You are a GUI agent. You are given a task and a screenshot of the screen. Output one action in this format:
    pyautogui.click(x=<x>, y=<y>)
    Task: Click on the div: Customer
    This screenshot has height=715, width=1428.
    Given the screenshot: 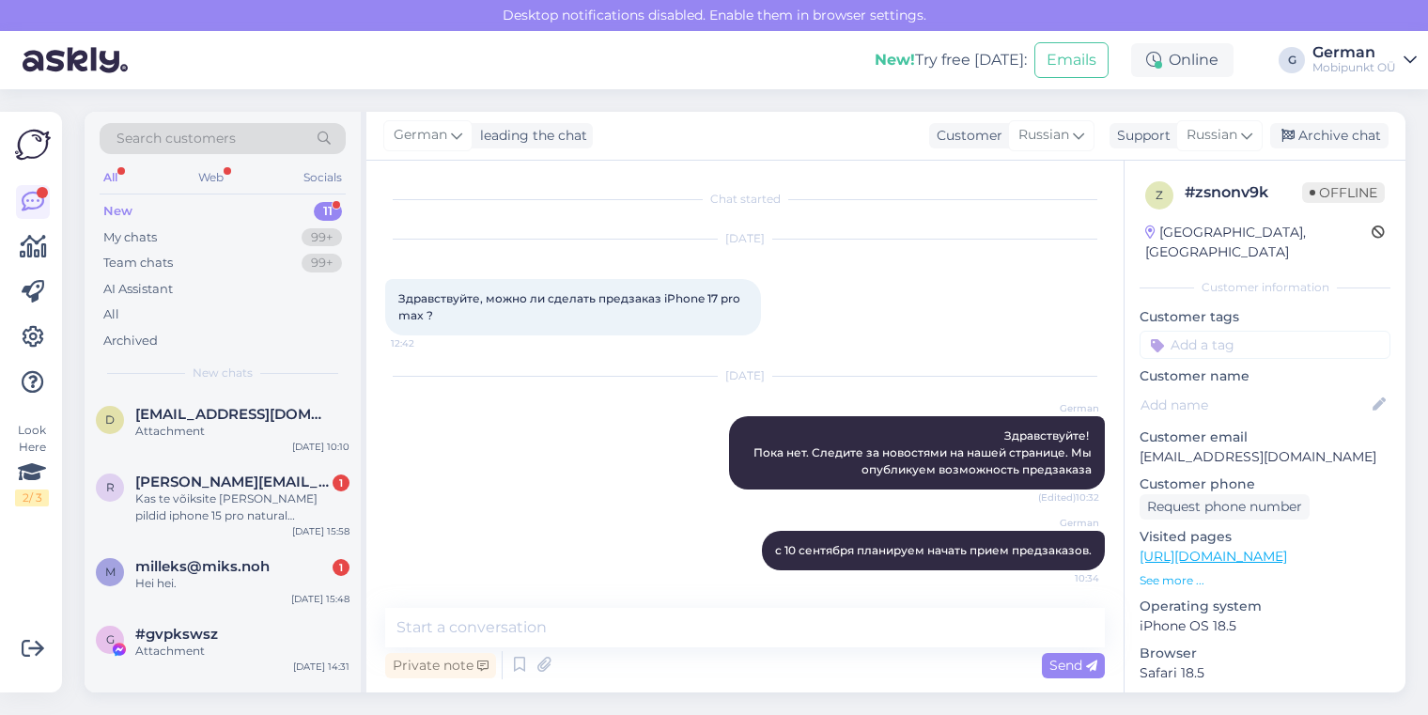 What is the action you would take?
    pyautogui.click(x=966, y=135)
    